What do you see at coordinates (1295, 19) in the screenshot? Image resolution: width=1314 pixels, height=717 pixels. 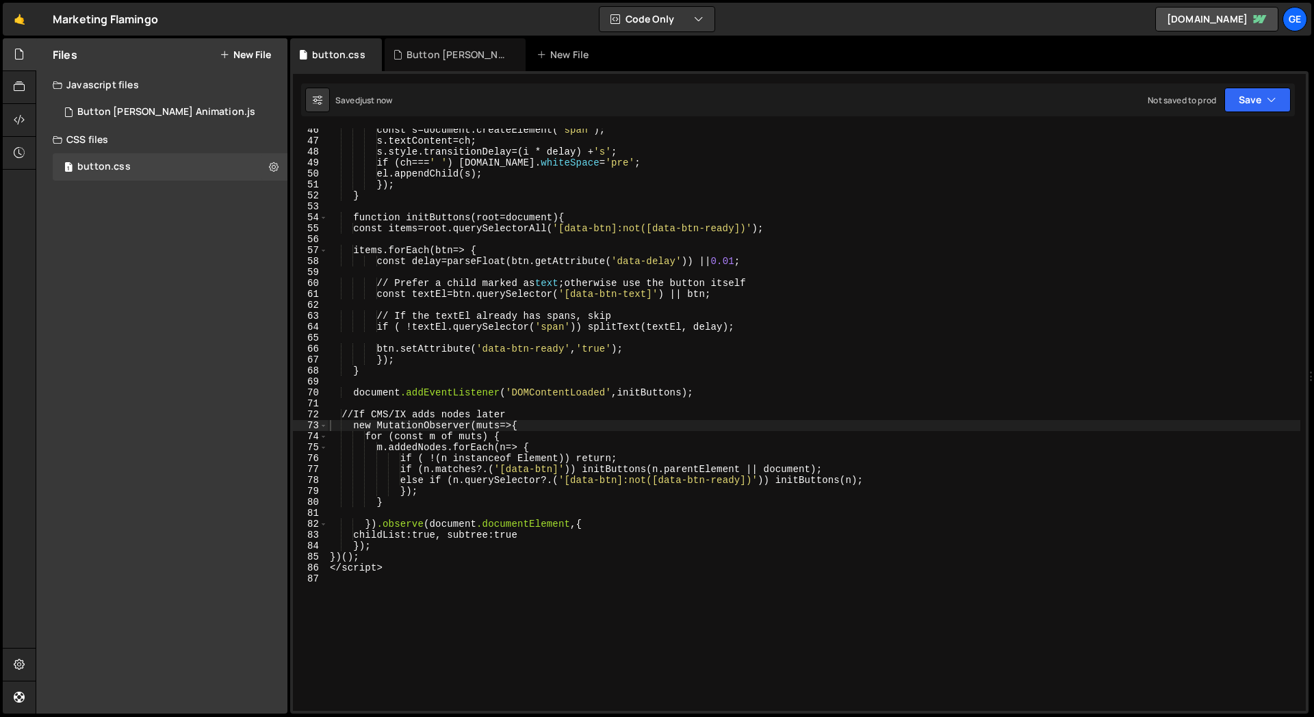 I see `a: ge` at bounding box center [1295, 19].